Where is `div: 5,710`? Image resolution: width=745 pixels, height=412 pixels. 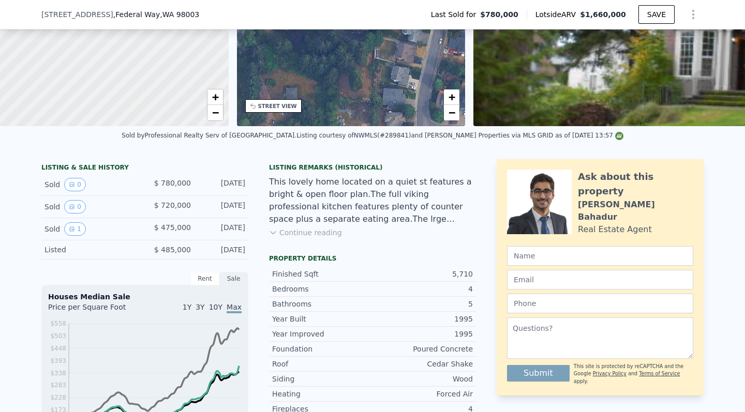 div: 5,710 is located at coordinates (423, 274).